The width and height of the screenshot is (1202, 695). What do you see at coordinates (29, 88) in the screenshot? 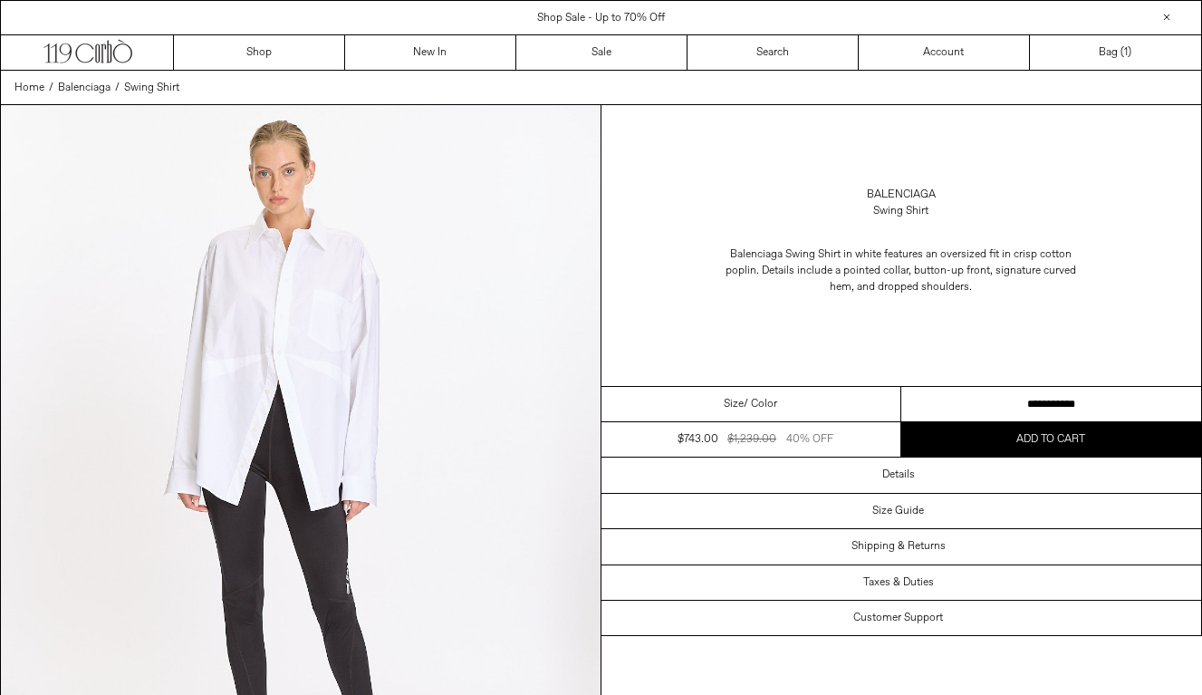
I see `span: Home` at bounding box center [29, 88].